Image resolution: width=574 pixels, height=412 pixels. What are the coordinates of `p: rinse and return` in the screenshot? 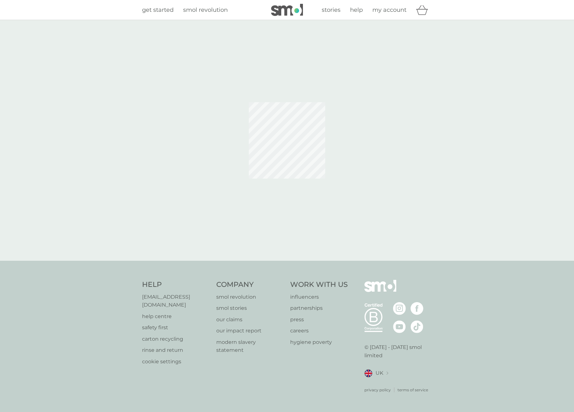 It's located at (176, 350).